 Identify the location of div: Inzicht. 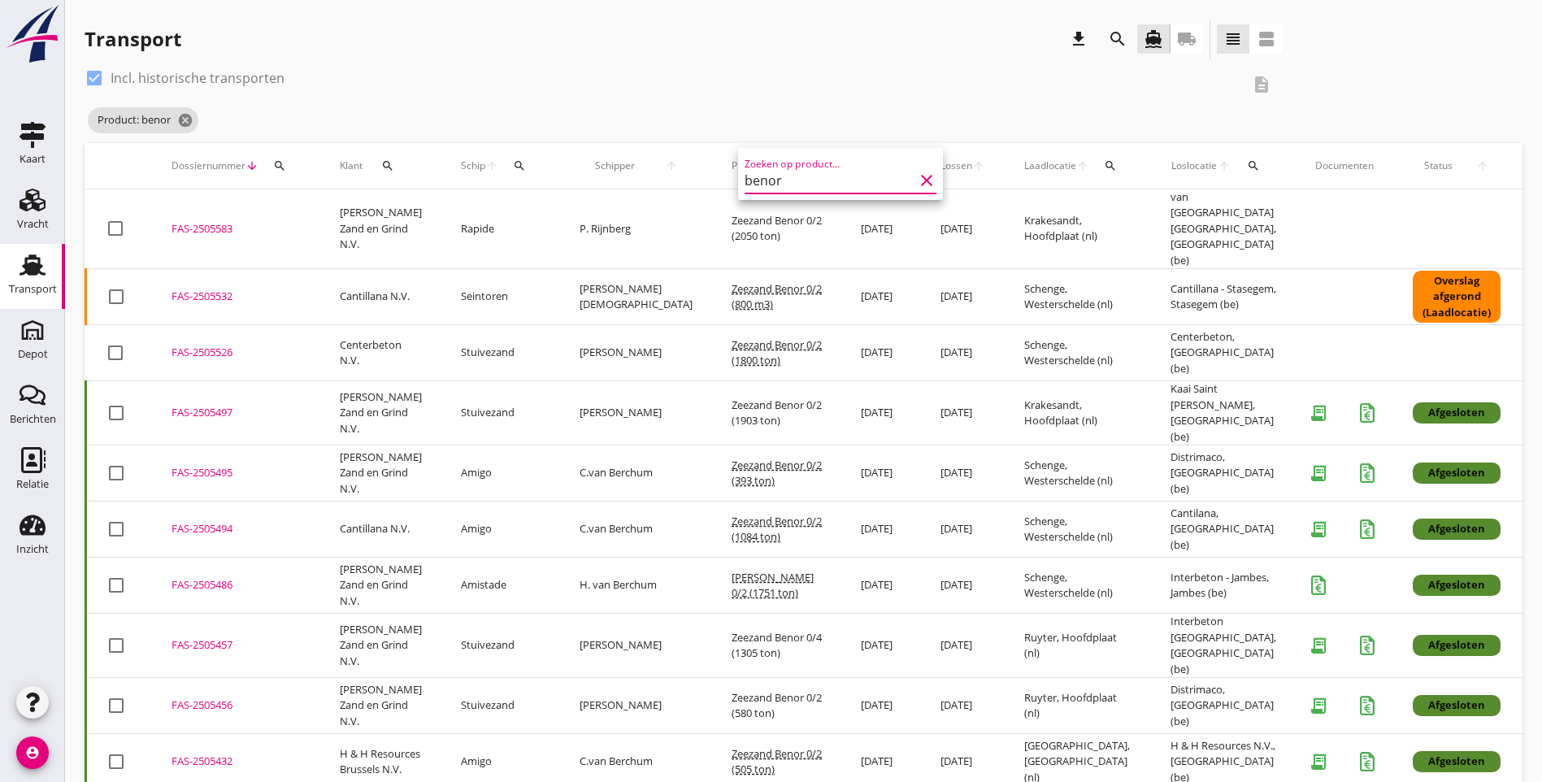
(33, 549).